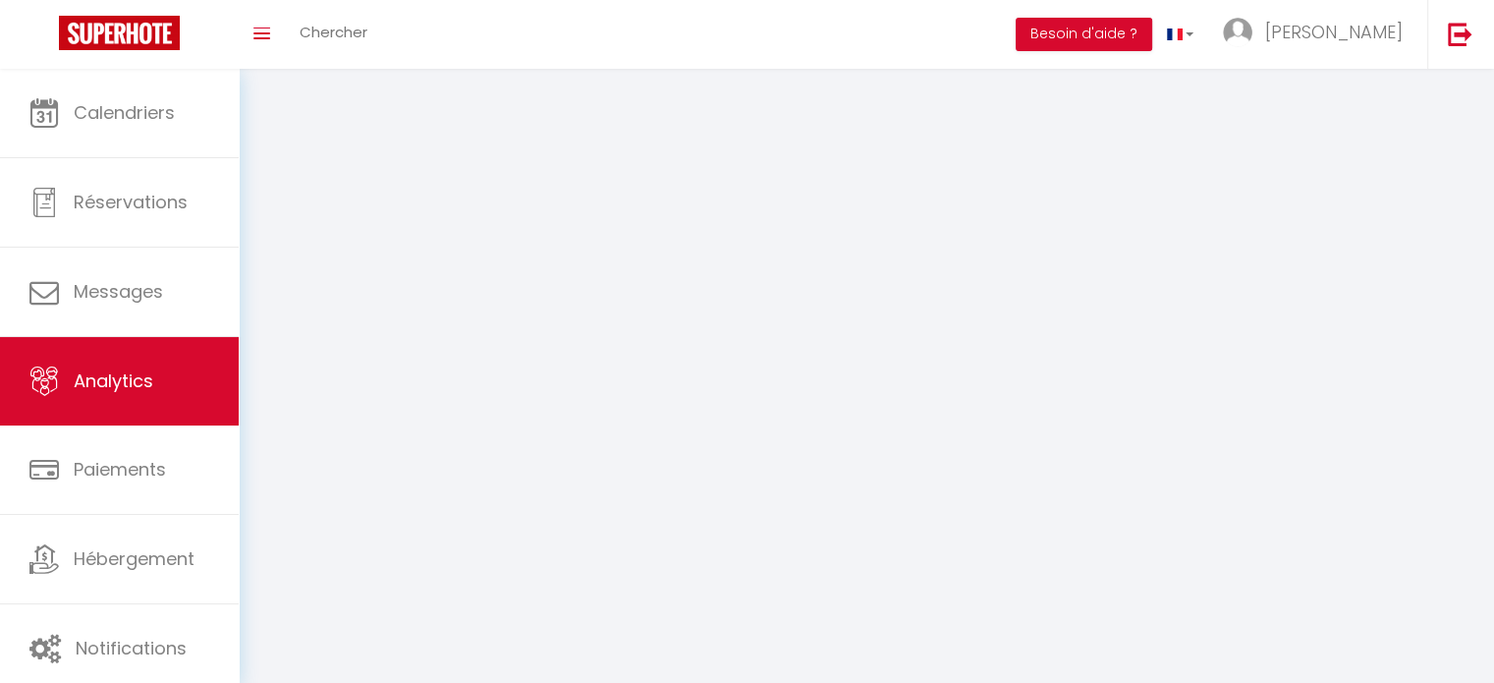 This screenshot has width=1494, height=683. Describe the element at coordinates (113, 380) in the screenshot. I see `span: Analytics` at that location.